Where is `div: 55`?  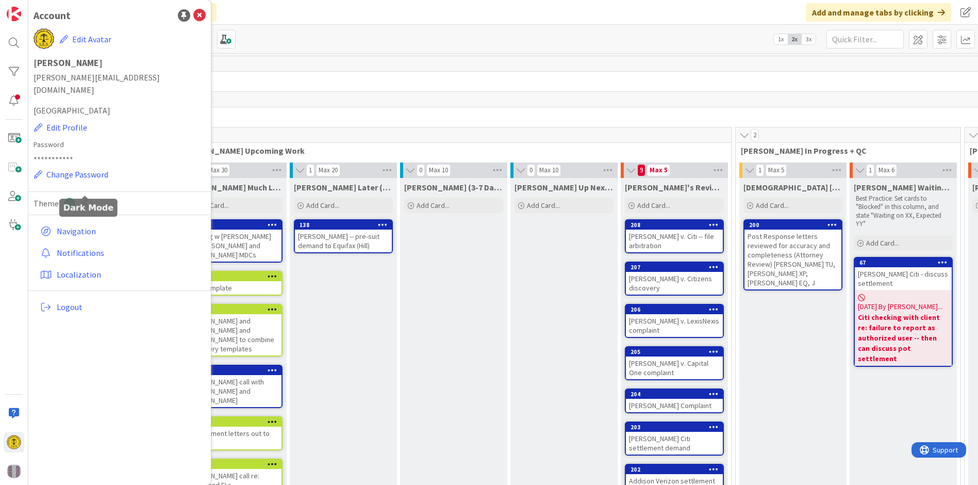 div: 55 is located at coordinates (235, 370).